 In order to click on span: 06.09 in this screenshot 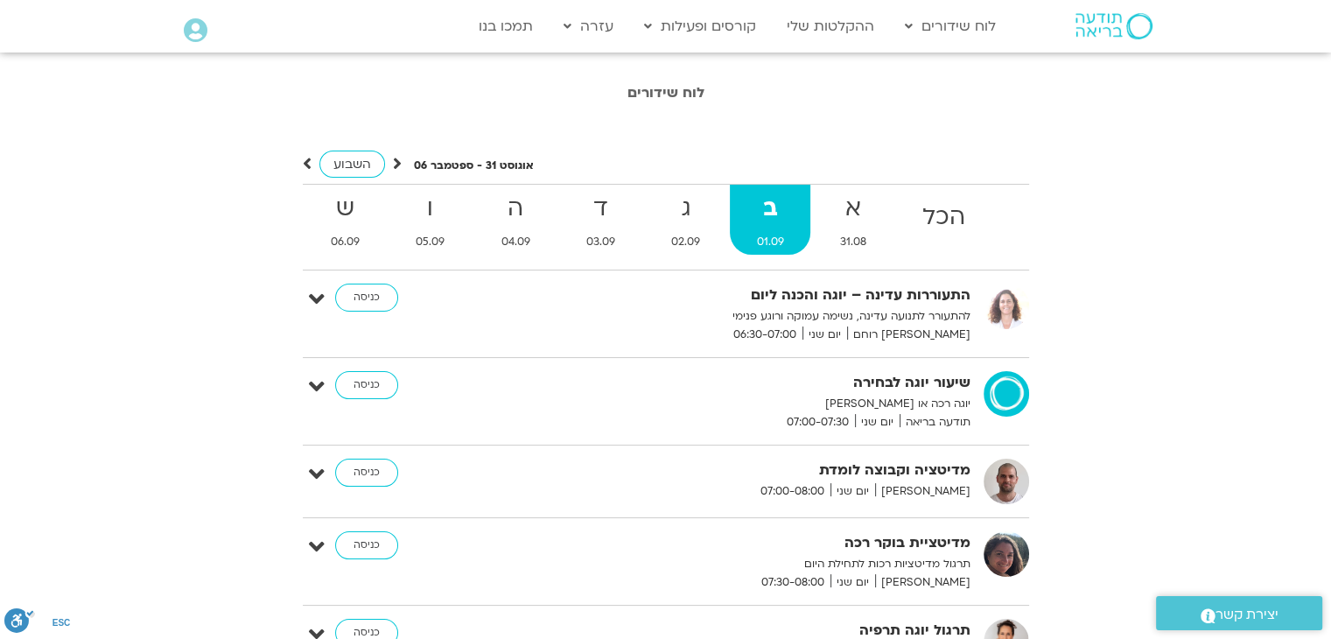, I will do `click(345, 242)`.